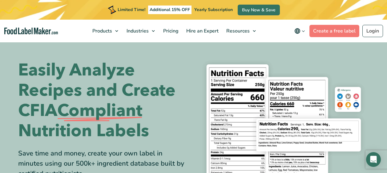  What do you see at coordinates (131, 10) in the screenshot?
I see `span: Limited Time!` at bounding box center [131, 10].